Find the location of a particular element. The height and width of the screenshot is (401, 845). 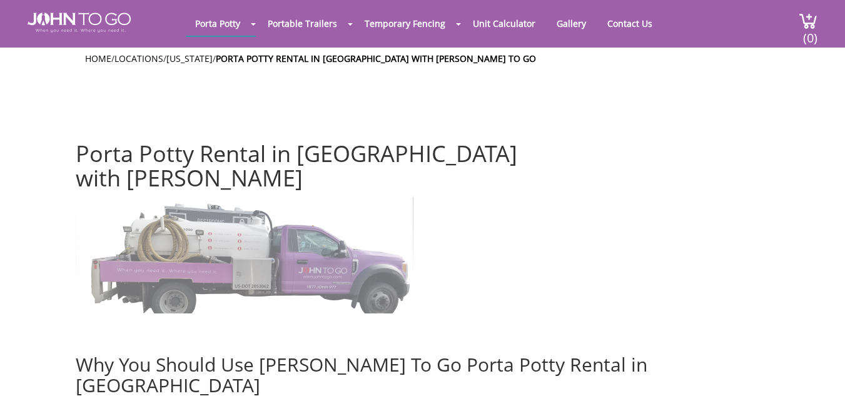

a: Temporary Fencing is located at coordinates (405, 23).